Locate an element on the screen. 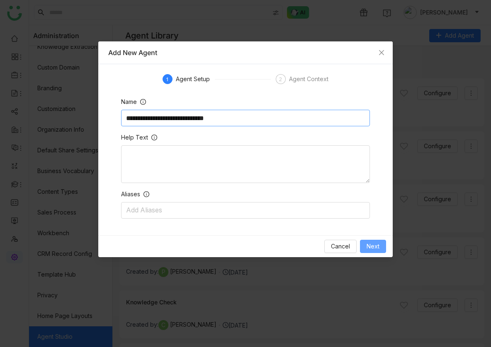 The height and width of the screenshot is (347, 491). div: Agent Context is located at coordinates (308, 79).